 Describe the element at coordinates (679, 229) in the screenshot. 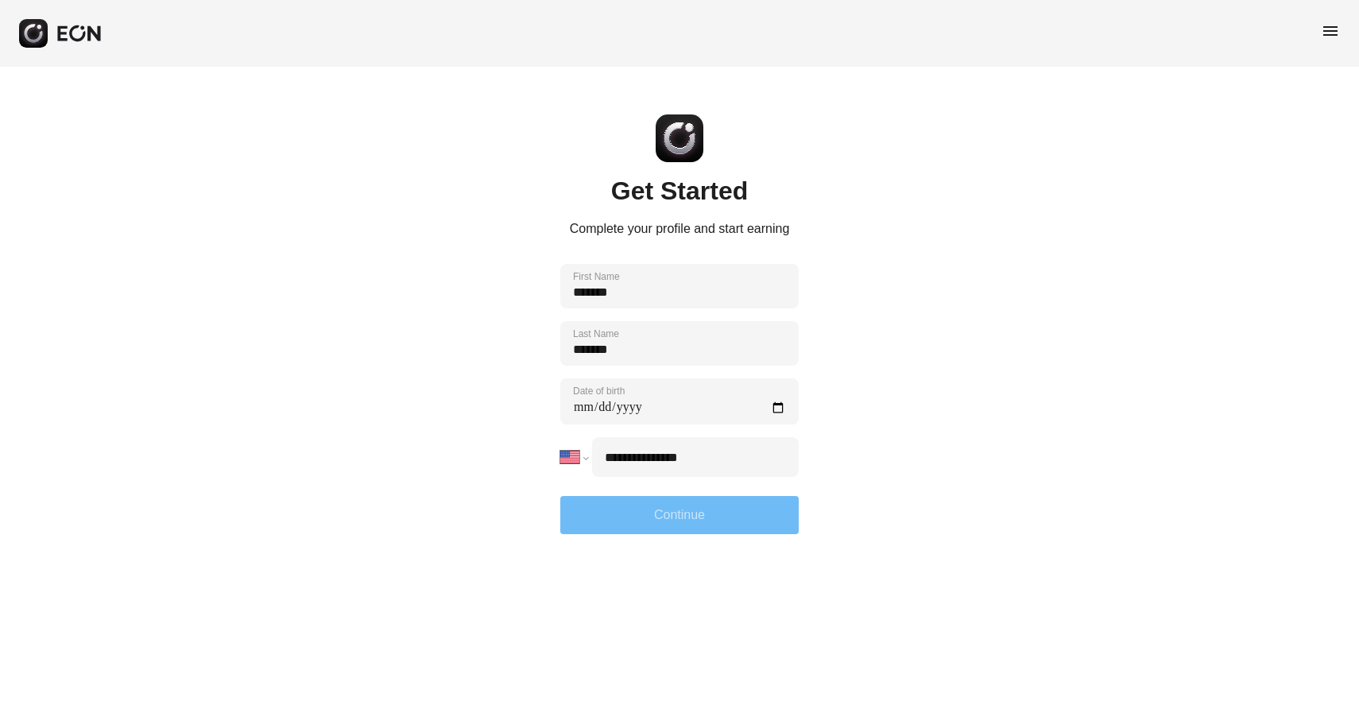

I see `p: Complete your profile and start earning` at that location.